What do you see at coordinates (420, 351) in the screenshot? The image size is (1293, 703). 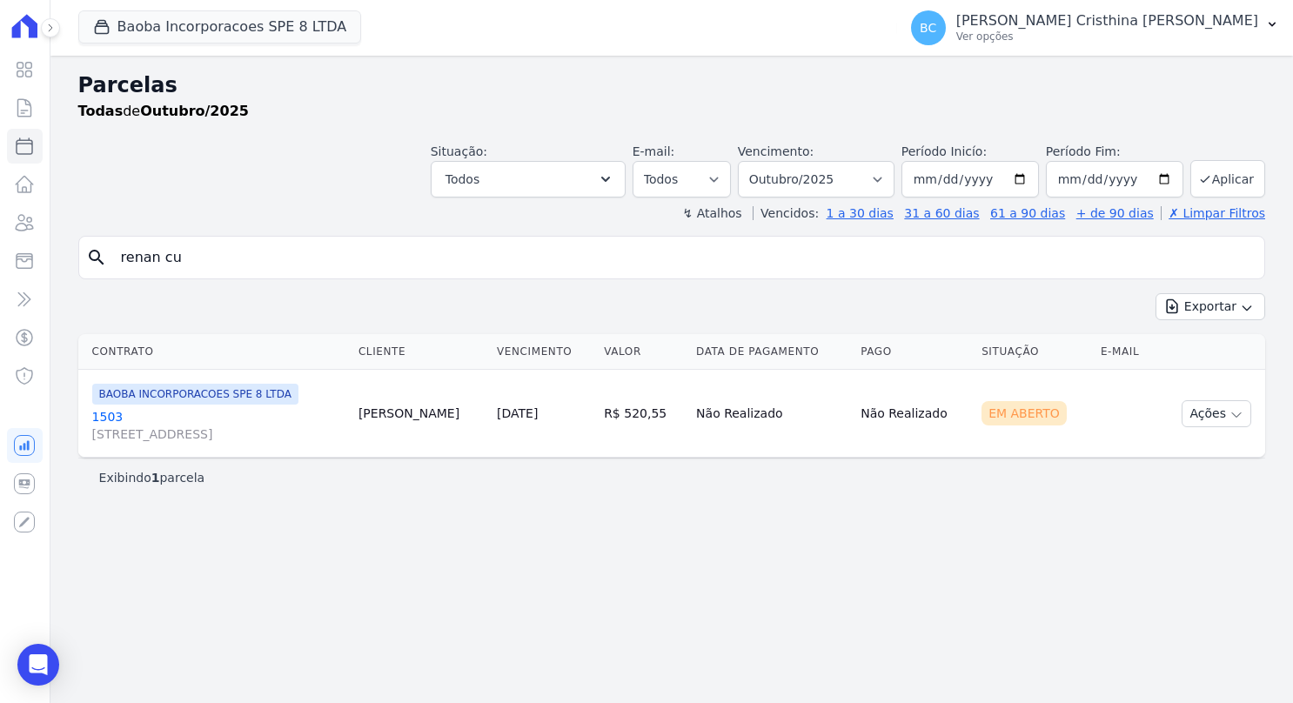 I see `th: Cliente` at bounding box center [420, 351].